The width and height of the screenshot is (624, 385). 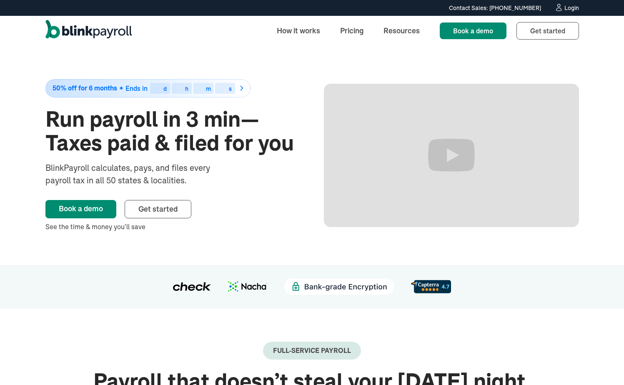 What do you see at coordinates (89, 31) in the screenshot?
I see `a: home` at bounding box center [89, 31].